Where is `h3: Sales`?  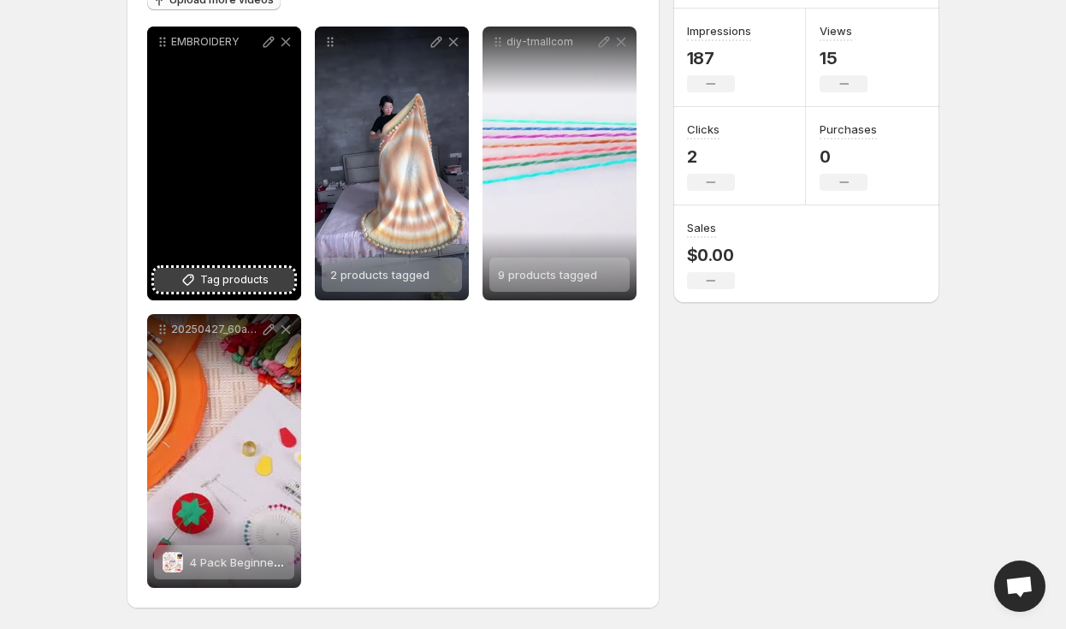
h3: Sales is located at coordinates (701, 227).